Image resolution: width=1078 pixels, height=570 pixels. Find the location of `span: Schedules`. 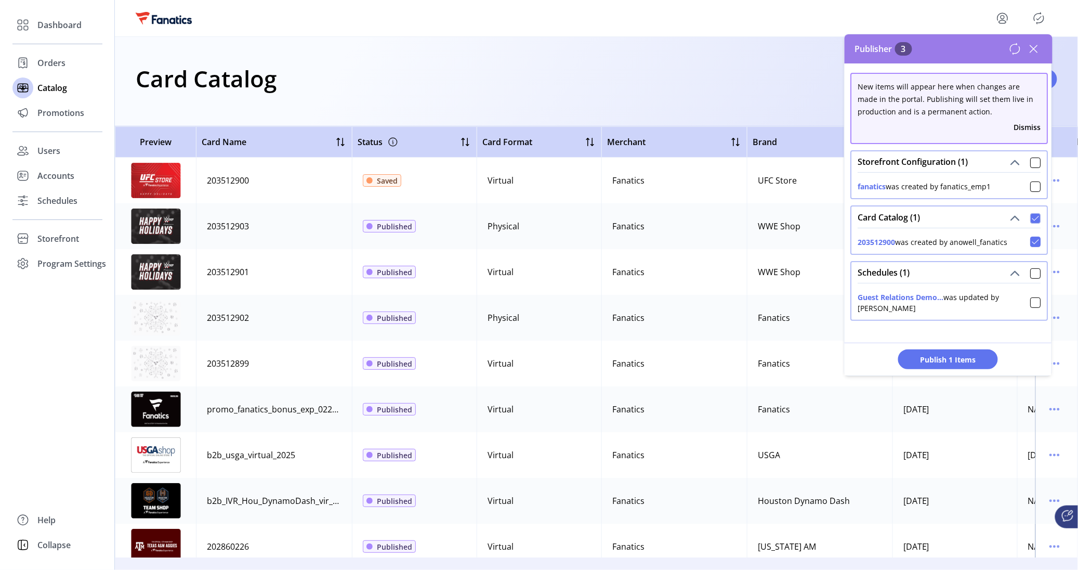

span: Schedules is located at coordinates (57, 201).